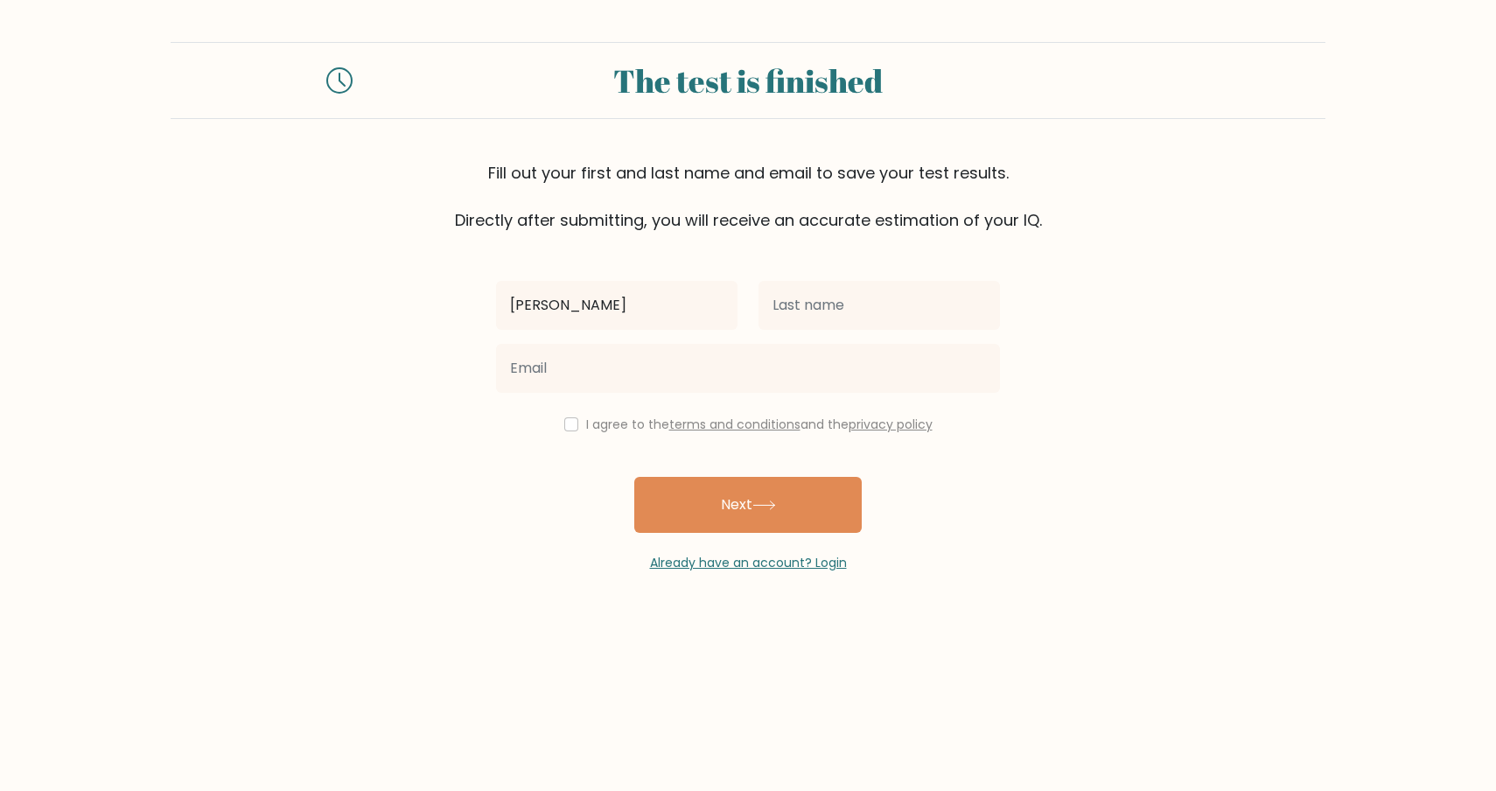  Describe the element at coordinates (617, 305) in the screenshot. I see `input: First name` at that location.